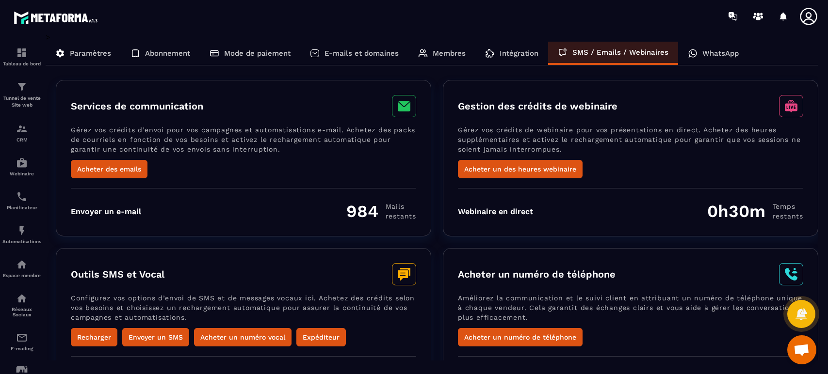 This screenshot has height=374, width=828. I want to click on div: Webinaire en direct, so click(495, 211).